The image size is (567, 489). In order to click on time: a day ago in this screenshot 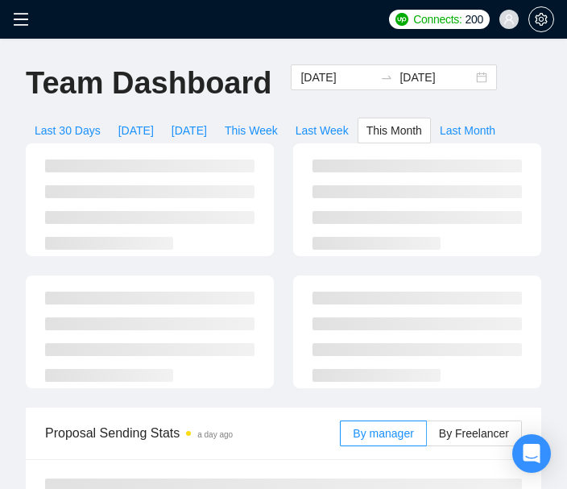, I will do `click(215, 434)`.